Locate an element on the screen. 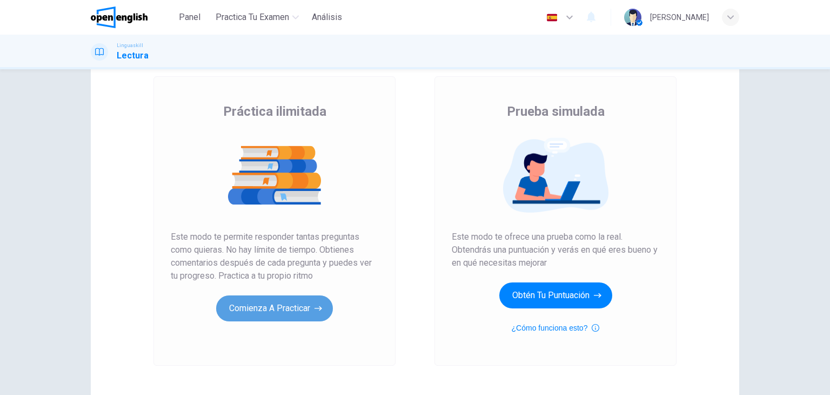  span: Práctica ilimitada is located at coordinates (275, 111).